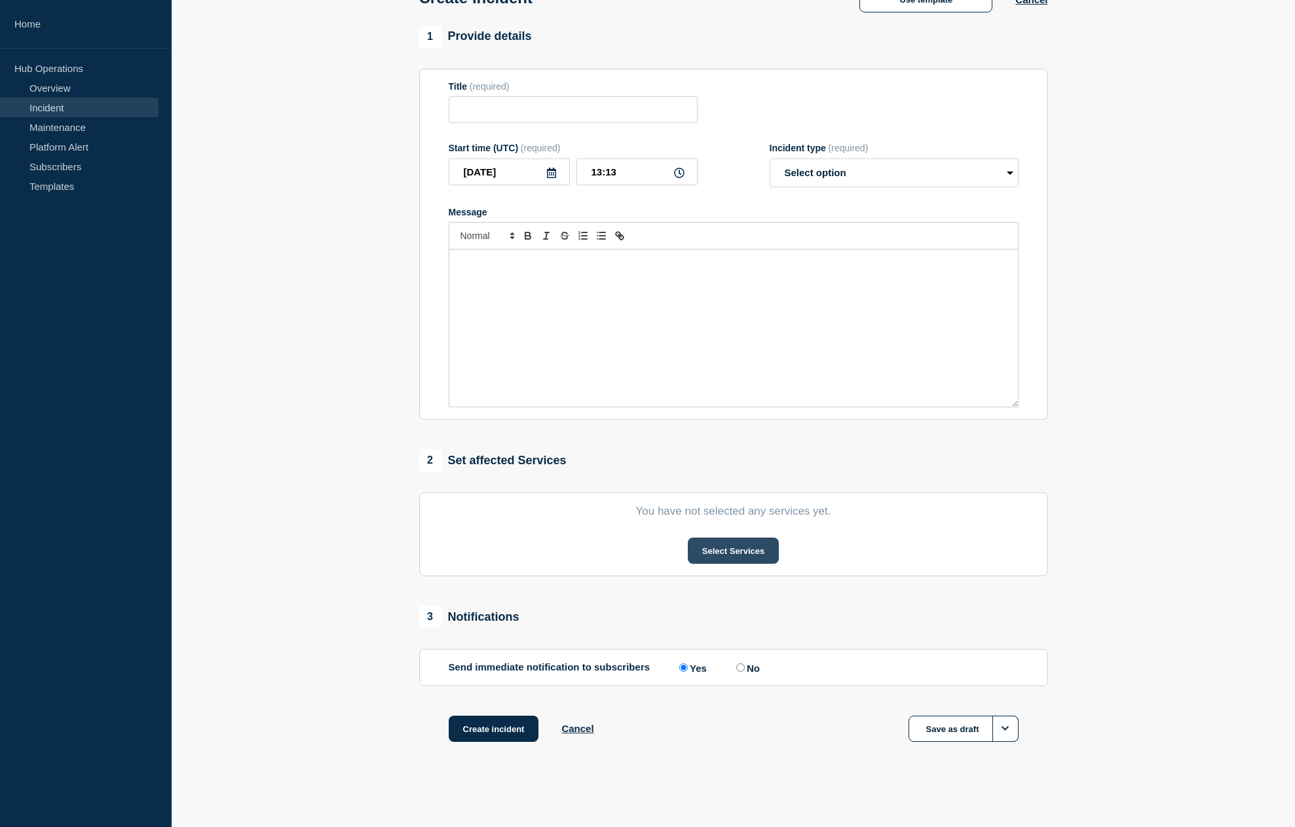  What do you see at coordinates (430, 37) in the screenshot?
I see `span: 1` at bounding box center [430, 37].